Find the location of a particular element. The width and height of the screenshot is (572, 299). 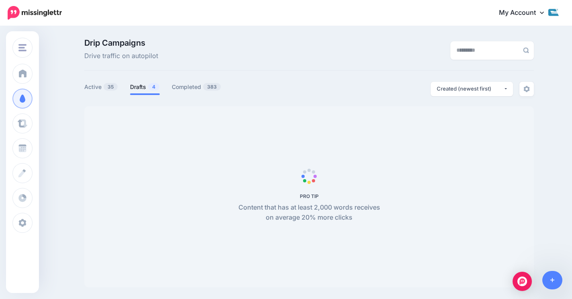

span: 35 is located at coordinates (110, 87).